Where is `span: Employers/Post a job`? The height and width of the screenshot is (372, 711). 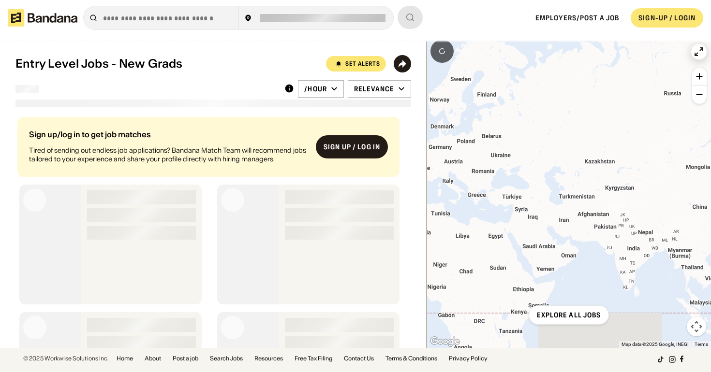 span: Employers/Post a job is located at coordinates (577, 18).